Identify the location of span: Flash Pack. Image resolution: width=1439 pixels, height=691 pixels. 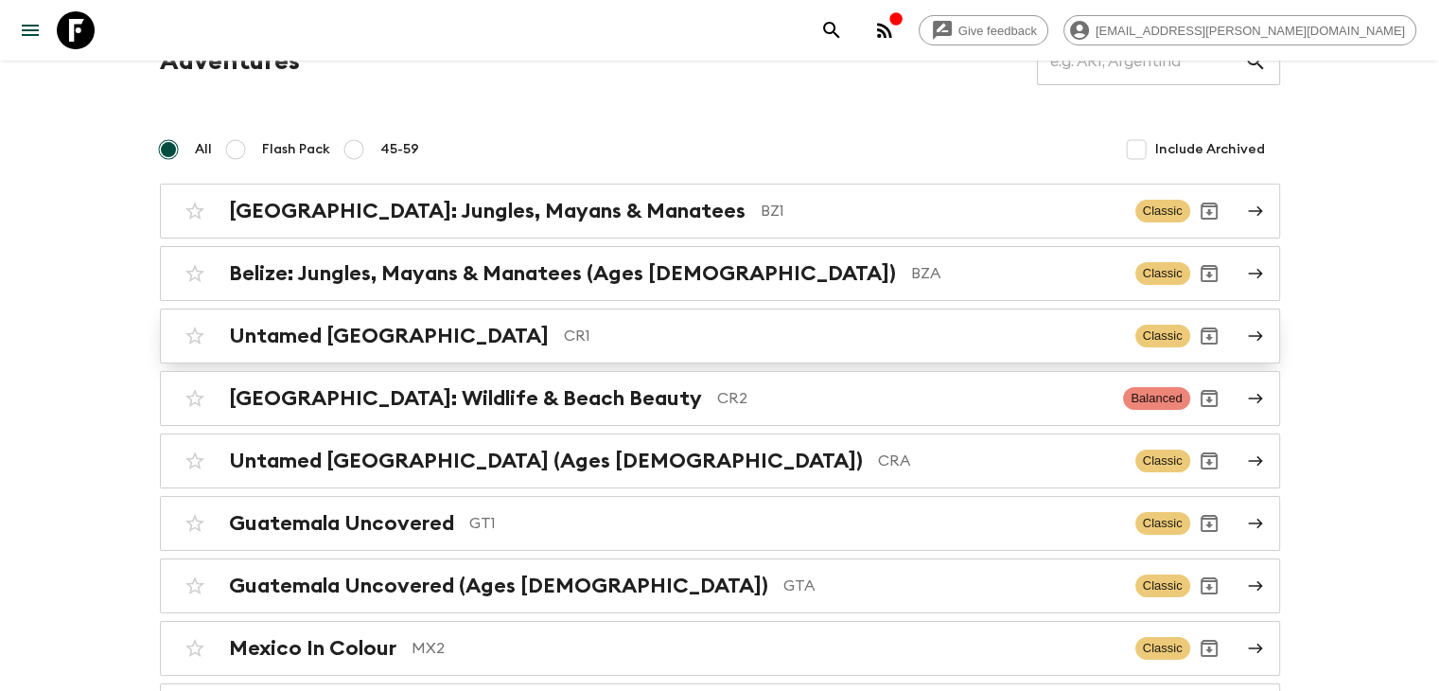
(296, 149).